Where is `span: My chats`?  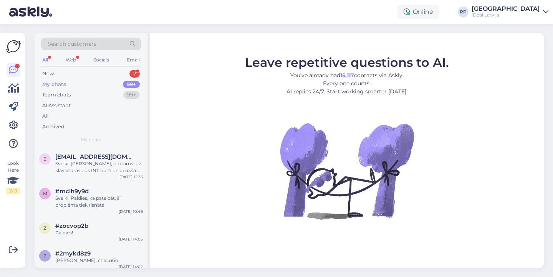
span: My chats is located at coordinates (91, 140).